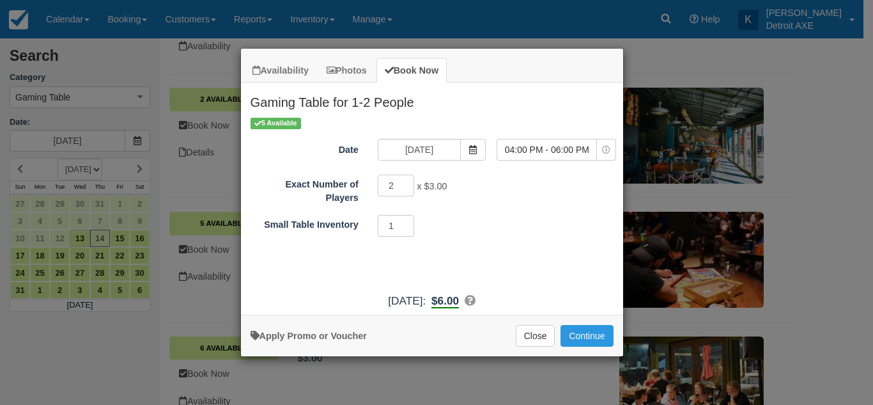  I want to click on input: Small Table Inventory, so click(396, 226).